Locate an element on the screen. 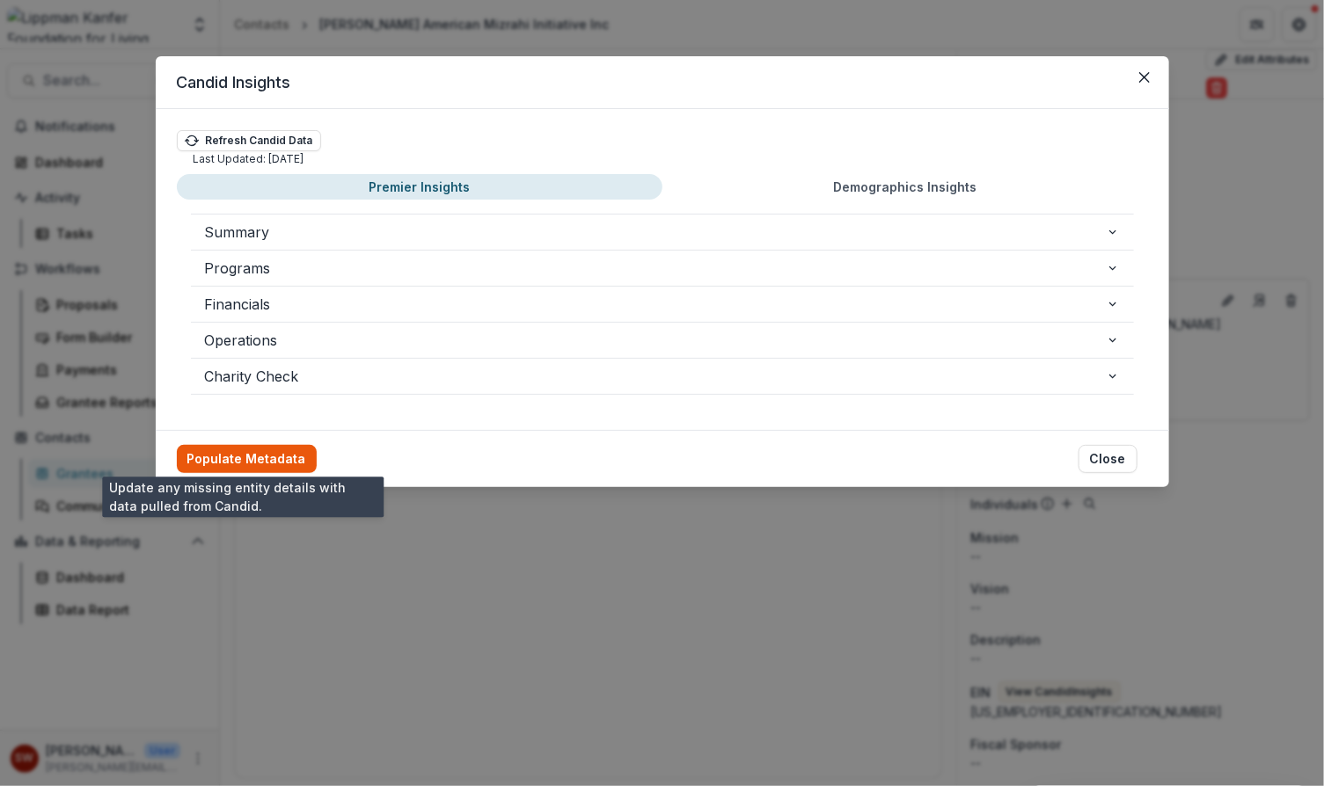 The height and width of the screenshot is (786, 1324). span: Charity Check is located at coordinates (655, 376).